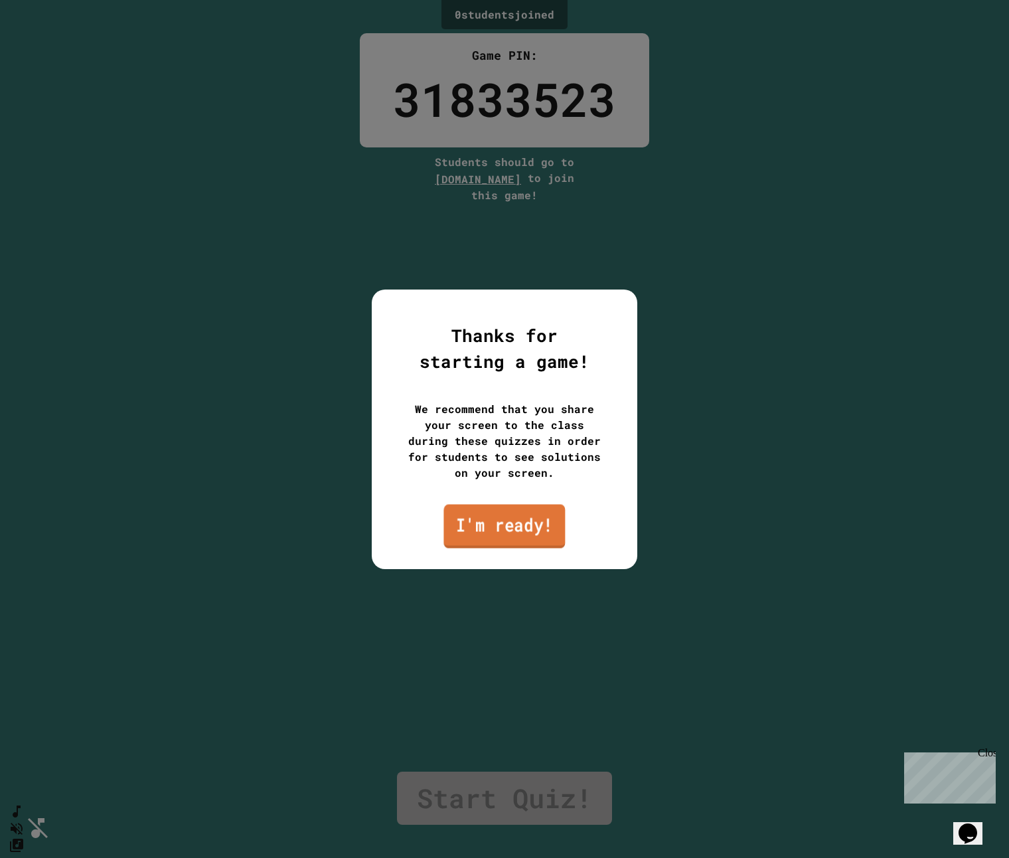 This screenshot has height=858, width=1009. Describe the element at coordinates (48, 44) in the screenshot. I see `div: Chat with us now!Close` at that location.